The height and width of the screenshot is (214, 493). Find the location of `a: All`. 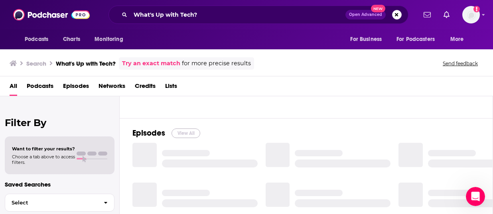

a: All is located at coordinates (13, 88).